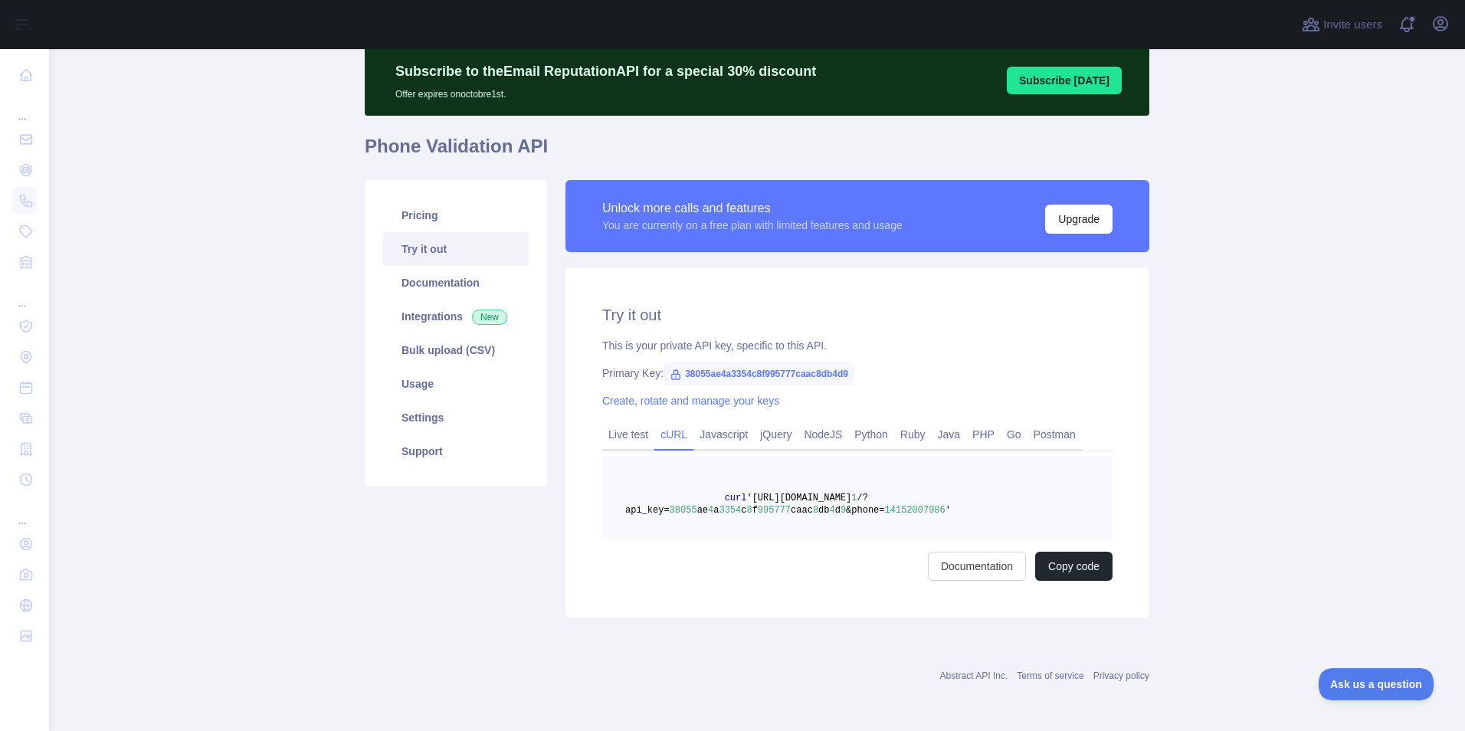 The height and width of the screenshot is (731, 1465). Describe the element at coordinates (858, 373) in the screenshot. I see `div: Primary Key:` at that location.